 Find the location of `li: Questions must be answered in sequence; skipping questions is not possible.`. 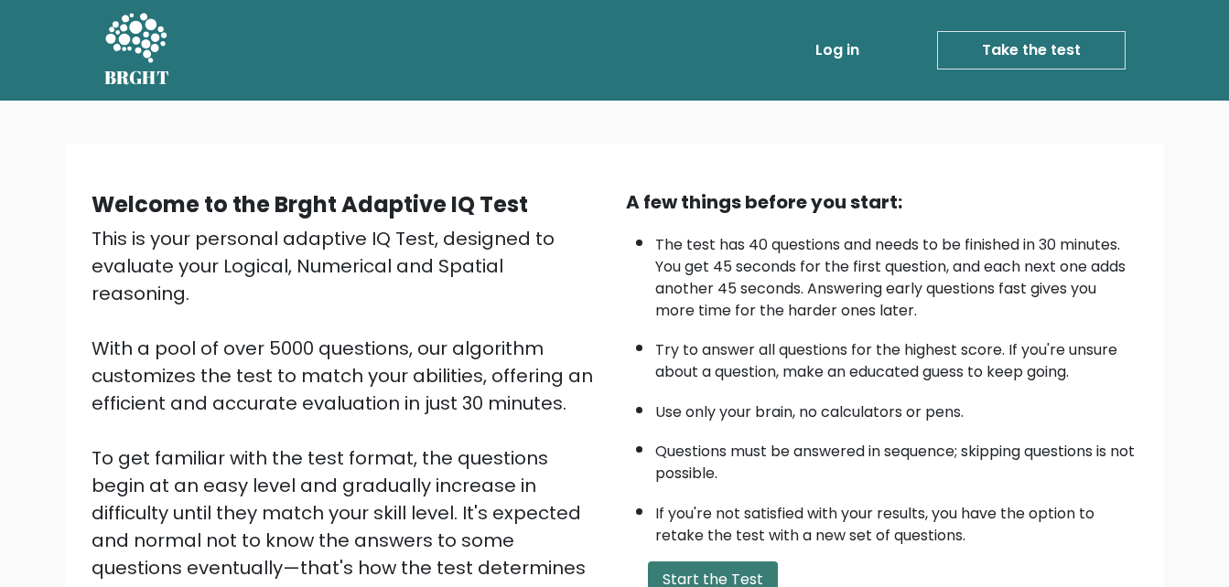

li: Questions must be answered in sequence; skipping questions is not possible. is located at coordinates (897, 458).